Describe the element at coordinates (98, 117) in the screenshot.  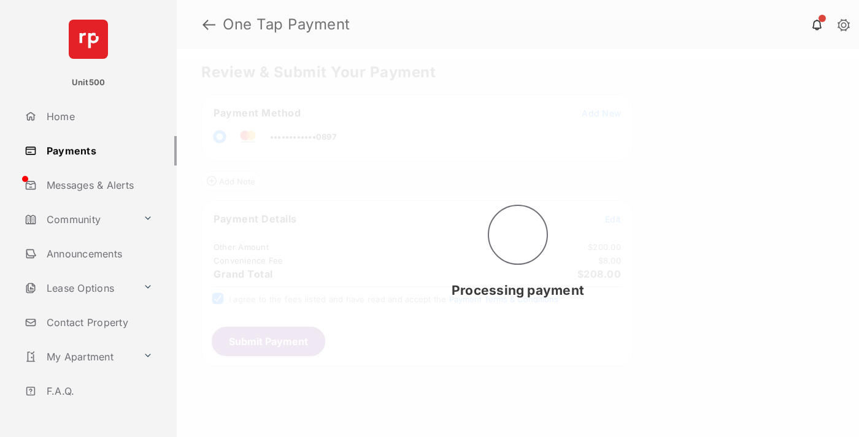
I see `a: Home` at that location.